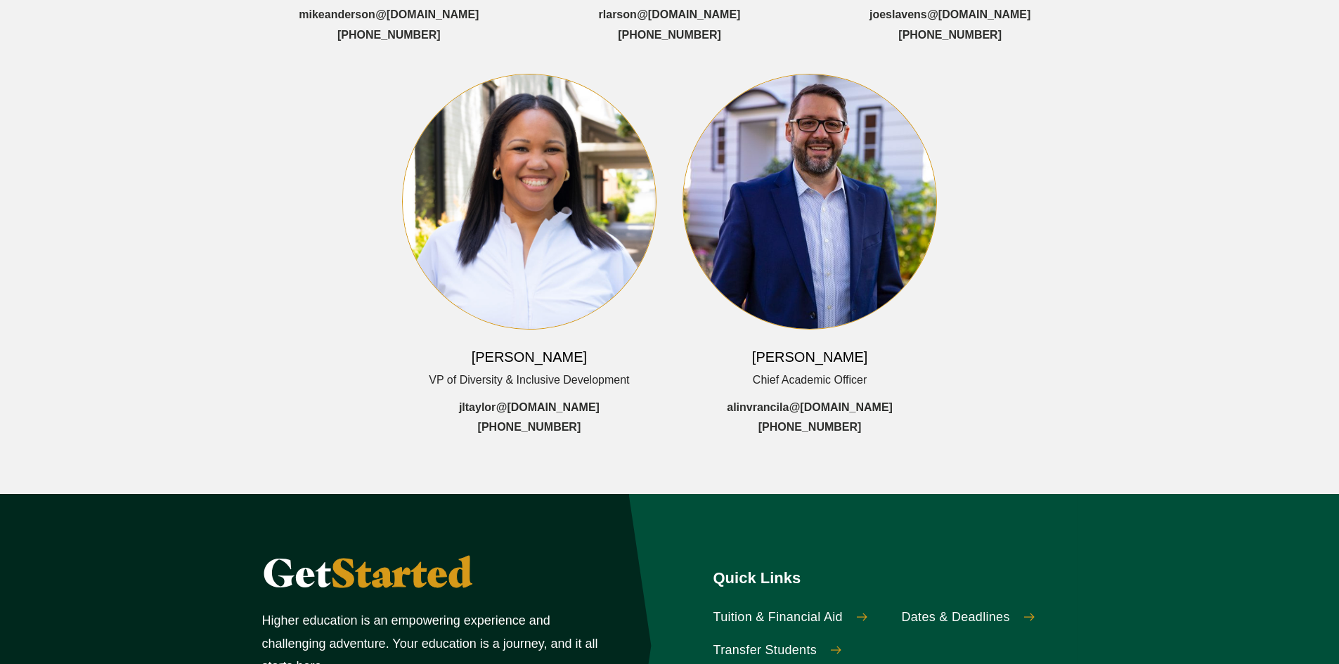 This screenshot has width=1339, height=664. What do you see at coordinates (898, 15) in the screenshot?
I see `span: joeslavens` at bounding box center [898, 15].